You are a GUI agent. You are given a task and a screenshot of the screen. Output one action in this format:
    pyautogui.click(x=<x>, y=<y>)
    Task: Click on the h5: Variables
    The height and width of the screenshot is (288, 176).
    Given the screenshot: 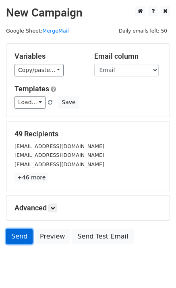 What is the action you would take?
    pyautogui.click(x=48, y=56)
    